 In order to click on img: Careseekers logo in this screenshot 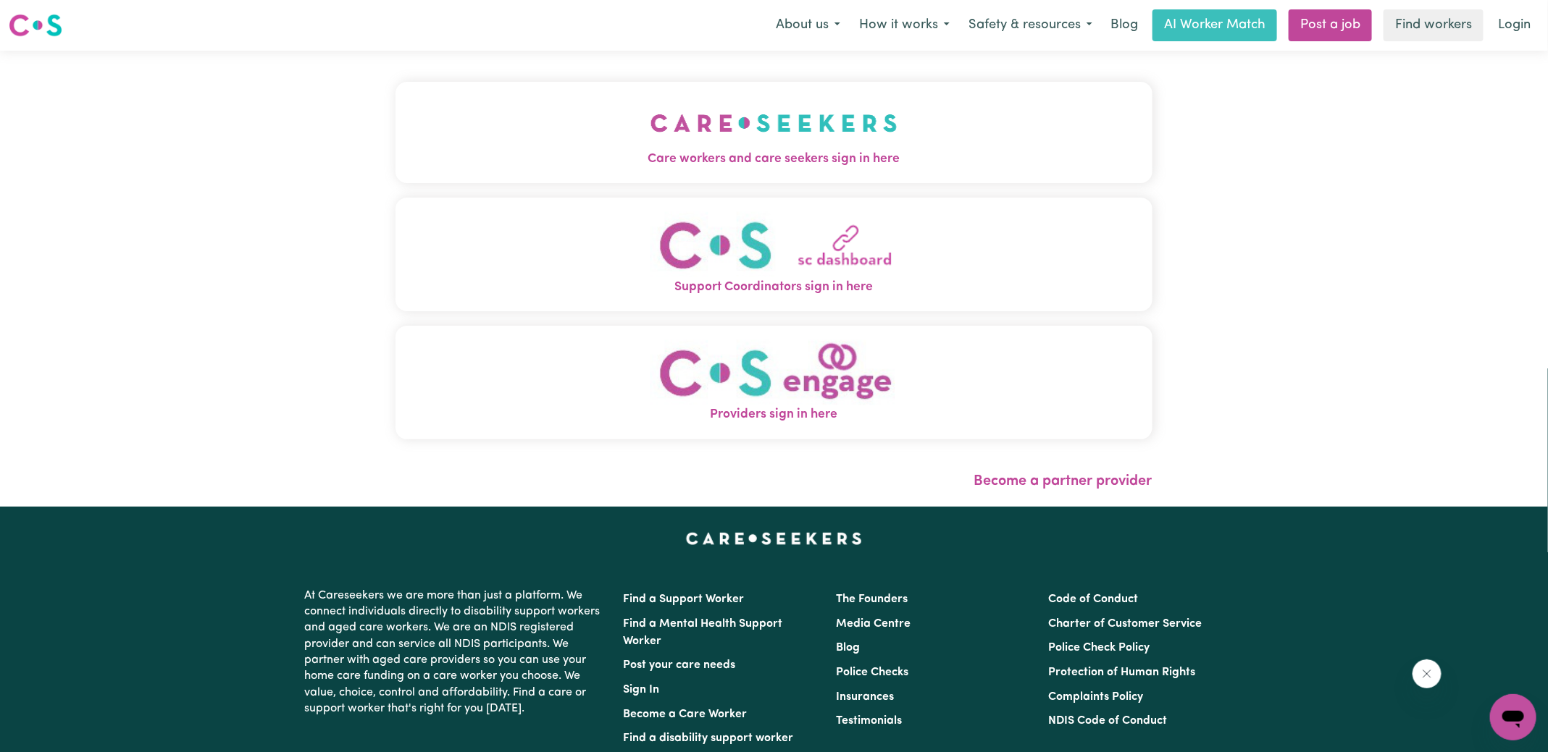, I will do `click(35, 25)`.